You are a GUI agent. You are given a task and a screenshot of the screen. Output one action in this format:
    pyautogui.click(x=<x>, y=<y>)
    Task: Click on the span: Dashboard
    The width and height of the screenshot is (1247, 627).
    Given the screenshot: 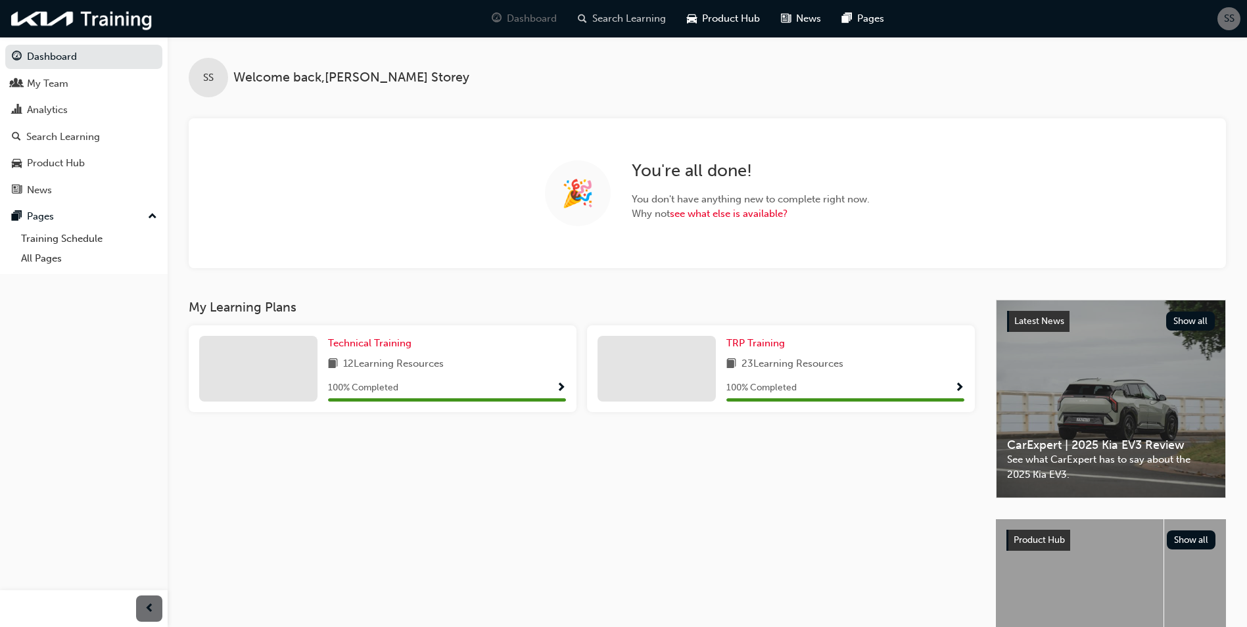 What is the action you would take?
    pyautogui.click(x=532, y=18)
    